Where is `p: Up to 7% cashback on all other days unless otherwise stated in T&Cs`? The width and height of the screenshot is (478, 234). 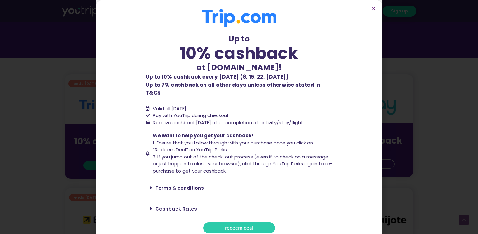 p: Up to 7% cashback on all other days unless otherwise stated in T&Cs is located at coordinates (239, 85).